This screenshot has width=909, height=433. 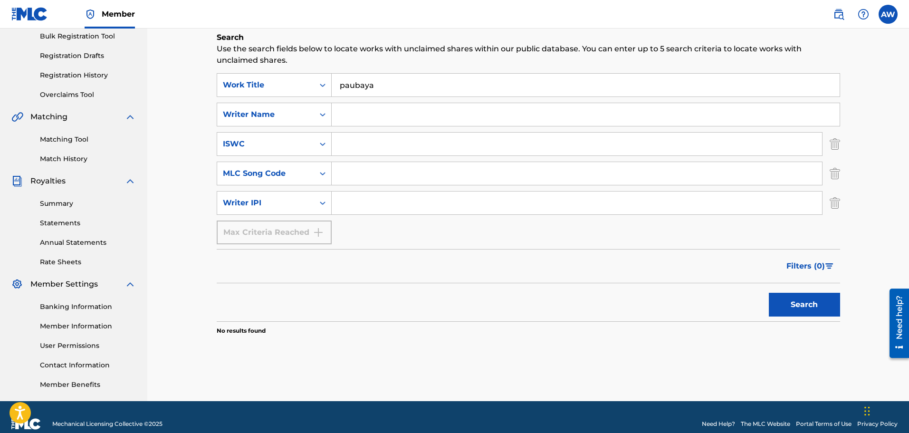 I want to click on a: Registration History, so click(x=88, y=75).